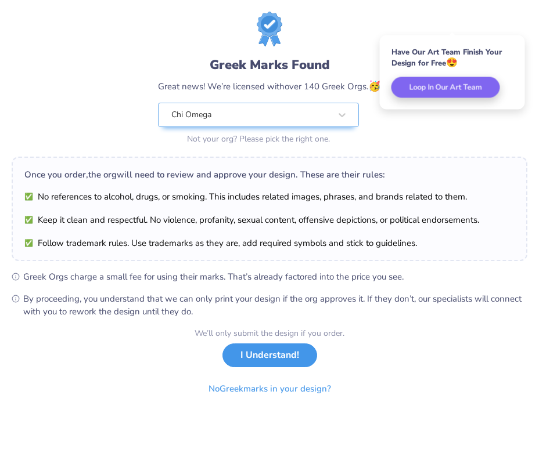  What do you see at coordinates (269, 175) in the screenshot?
I see `div: Once you order, the org will need to review and approve your design. These are their rules:` at bounding box center [269, 175].